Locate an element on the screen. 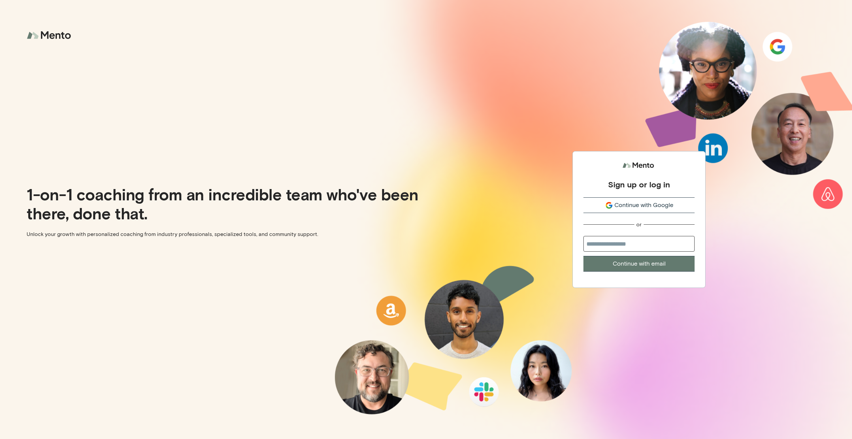 Image resolution: width=852 pixels, height=439 pixels. div: Sign up or log in is located at coordinates (639, 184).